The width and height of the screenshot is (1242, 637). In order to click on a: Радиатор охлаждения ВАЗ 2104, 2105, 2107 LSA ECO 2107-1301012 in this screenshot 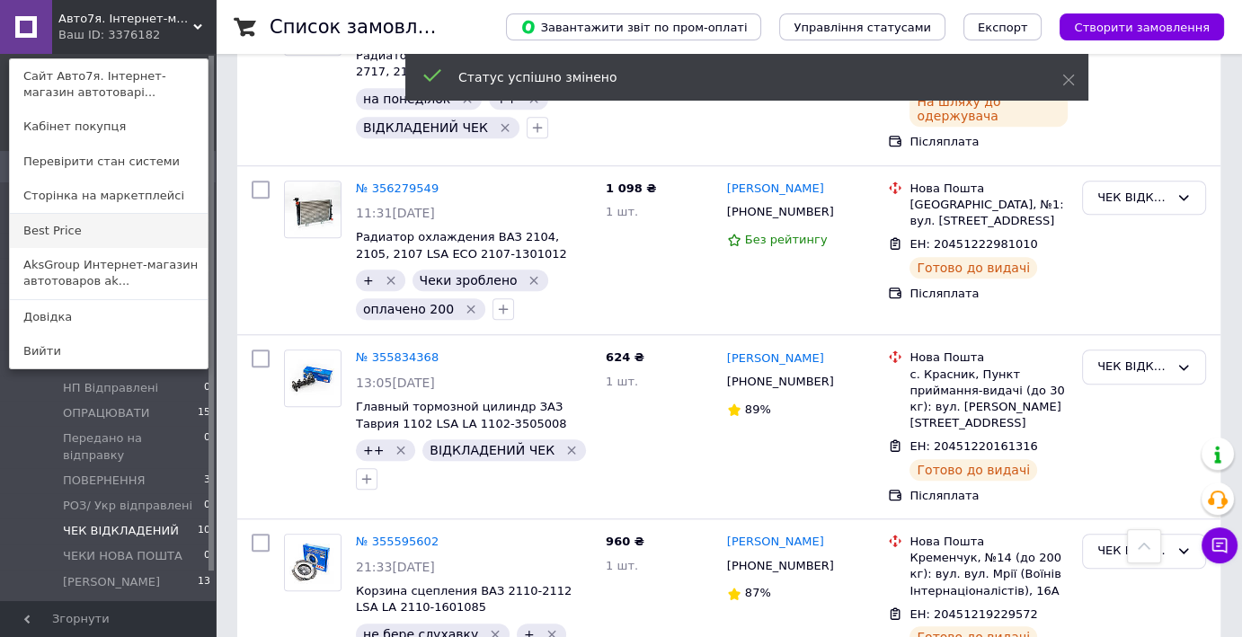, I will do `click(461, 245)`.